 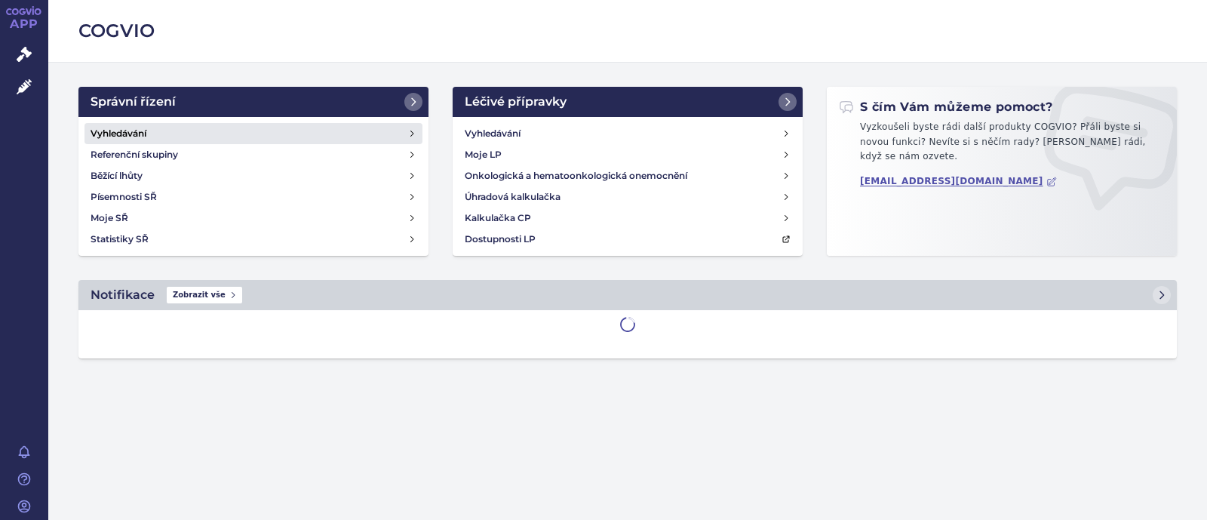 What do you see at coordinates (628, 295) in the screenshot?
I see `a: NotifikaceZobrazit vše` at bounding box center [628, 295].